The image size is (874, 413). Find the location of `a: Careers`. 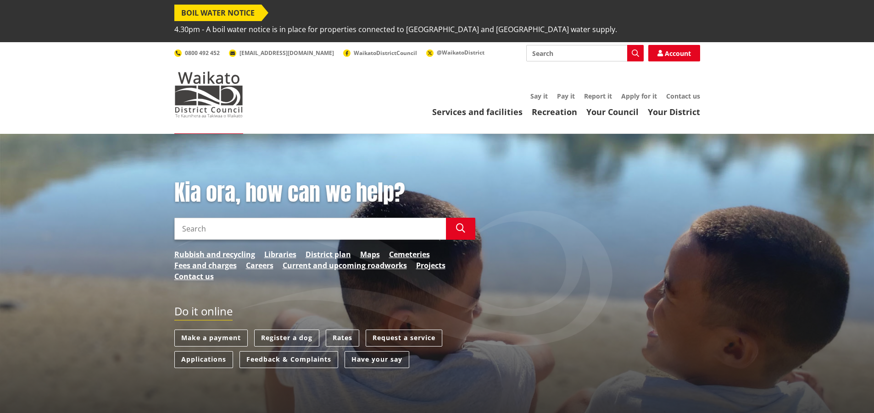

a: Careers is located at coordinates (260, 266).